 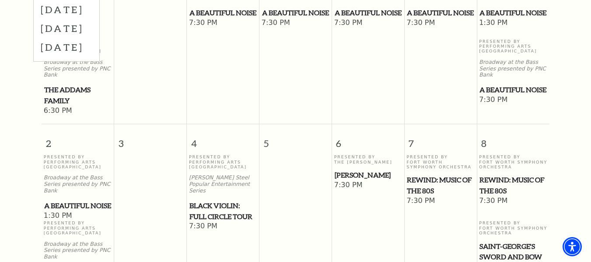 What do you see at coordinates (150, 139) in the screenshot?
I see `span: 3` at bounding box center [150, 139].